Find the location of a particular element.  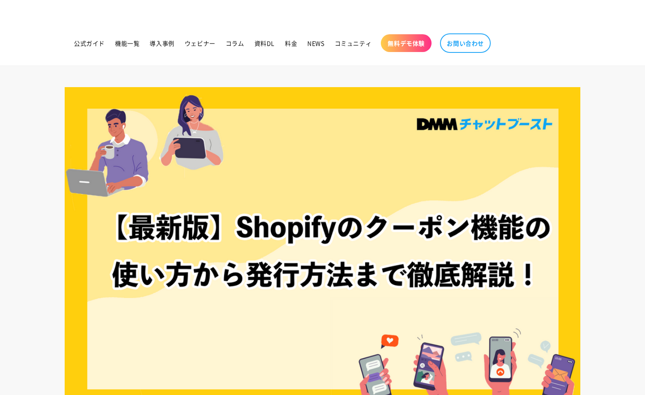

span: コミュニティ is located at coordinates (353, 43).